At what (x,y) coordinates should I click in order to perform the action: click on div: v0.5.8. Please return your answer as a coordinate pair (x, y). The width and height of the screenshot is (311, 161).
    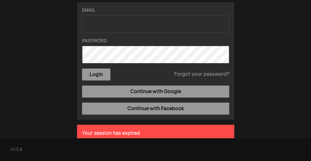
    Looking at the image, I should click on (156, 149).